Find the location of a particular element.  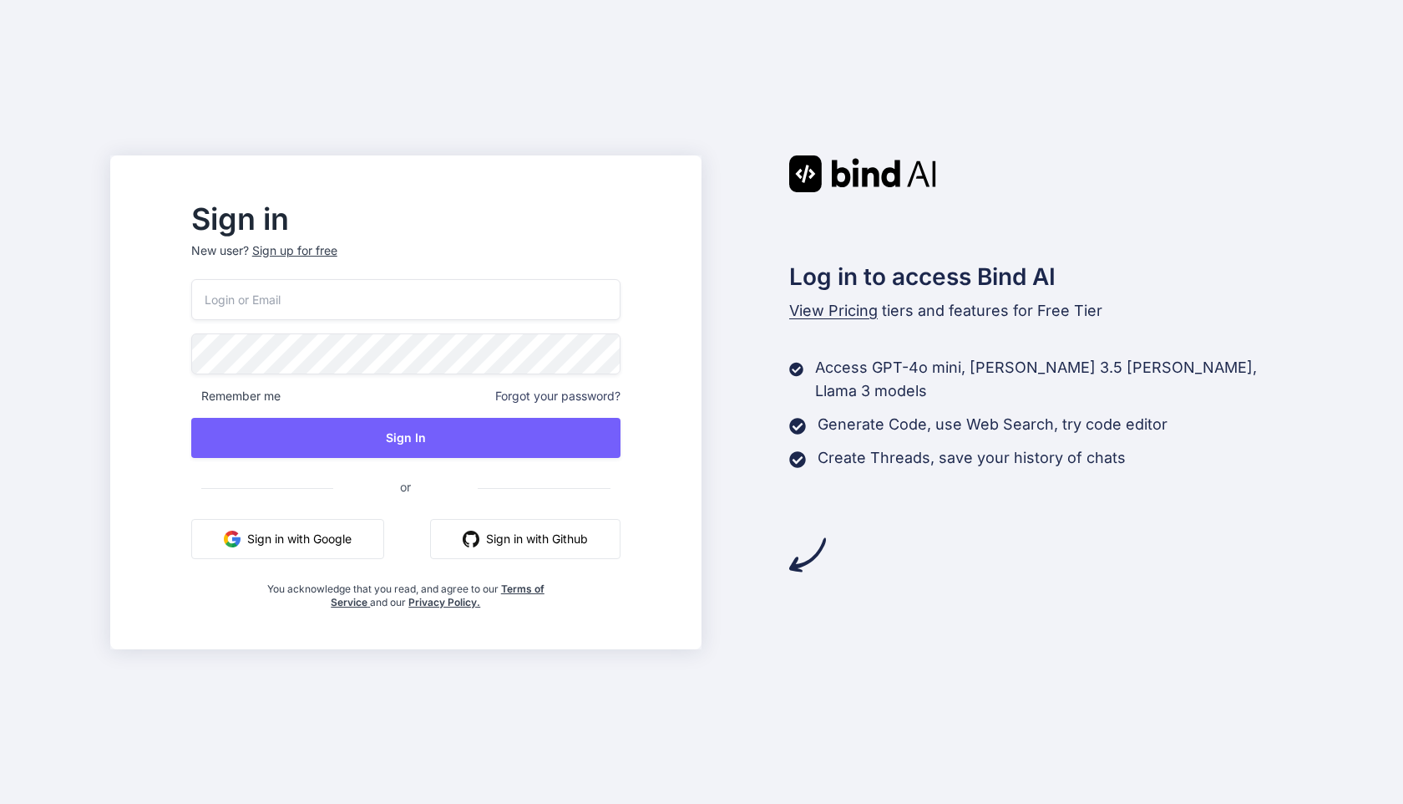

span: Remember me is located at coordinates (236, 396).